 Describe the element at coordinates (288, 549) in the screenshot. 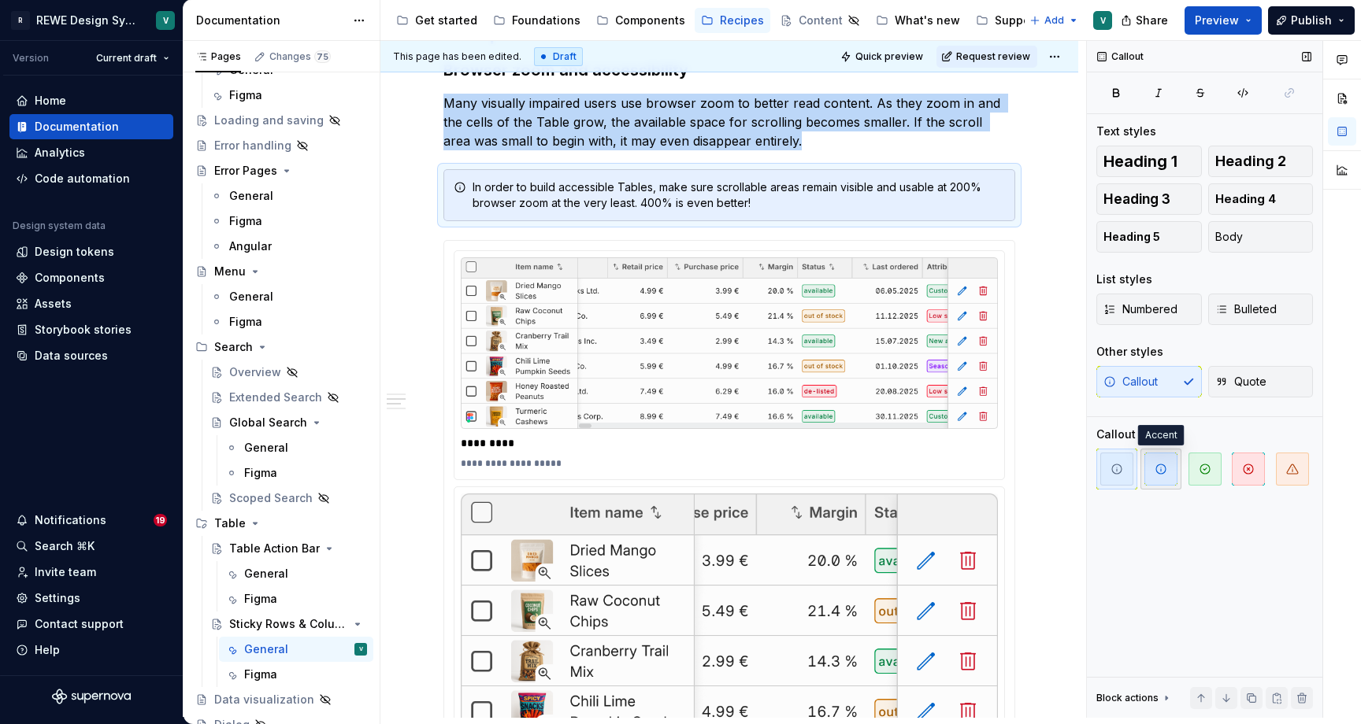

I see `a: Table Action Bar` at that location.